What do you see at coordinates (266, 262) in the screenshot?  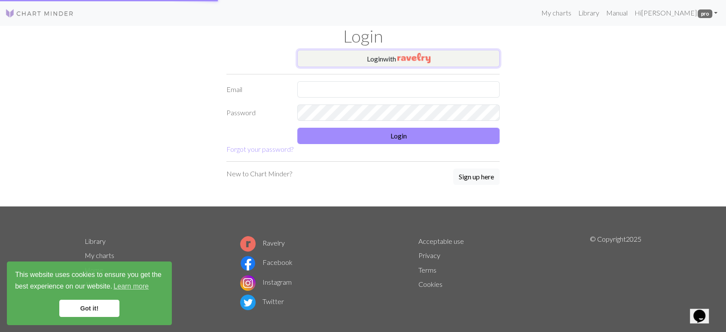 I see `a: Facebook` at bounding box center [266, 262].